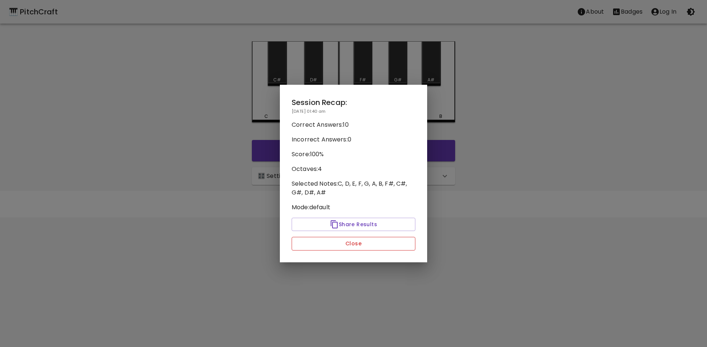 Image resolution: width=707 pixels, height=347 pixels. I want to click on p: Incorrect Answers: 0, so click(353, 139).